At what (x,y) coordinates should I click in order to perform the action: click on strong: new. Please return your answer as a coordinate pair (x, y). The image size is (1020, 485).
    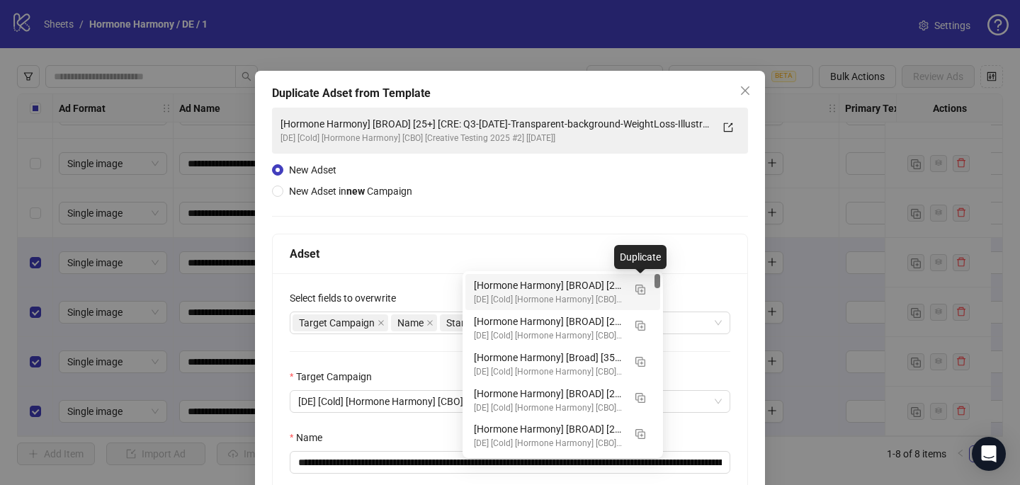
    Looking at the image, I should click on (356, 191).